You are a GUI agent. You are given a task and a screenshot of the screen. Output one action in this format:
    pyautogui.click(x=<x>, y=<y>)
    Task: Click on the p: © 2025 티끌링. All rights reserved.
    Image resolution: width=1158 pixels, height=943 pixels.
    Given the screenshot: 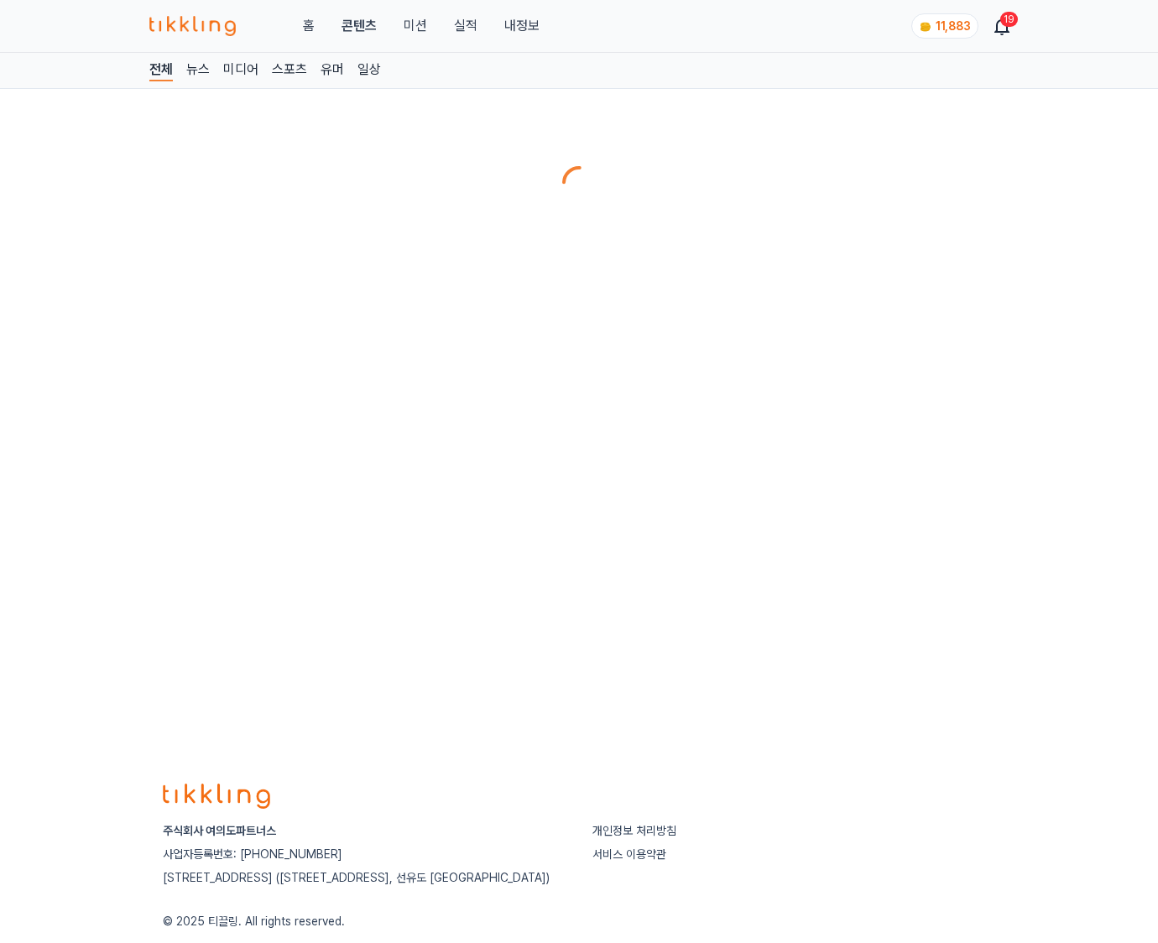 What is the action you would take?
    pyautogui.click(x=579, y=921)
    